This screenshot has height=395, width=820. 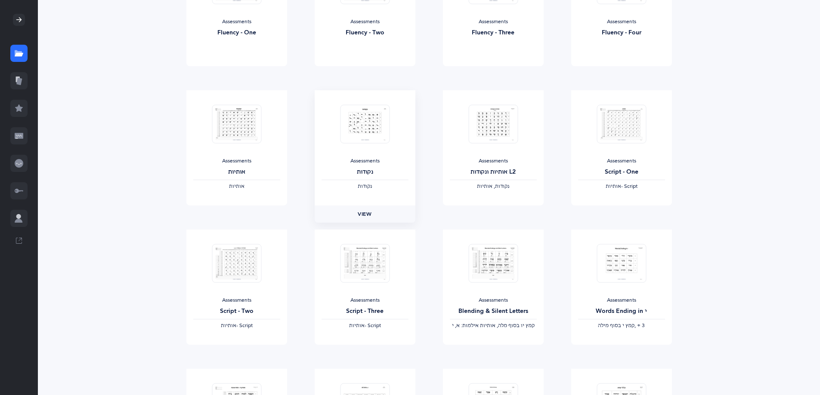 What do you see at coordinates (237, 172) in the screenshot?
I see `div: אותיות` at bounding box center [237, 172].